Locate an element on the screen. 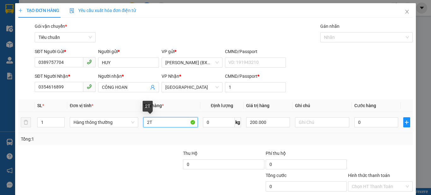 The width and height of the screenshot is (431, 195). span: Định lượng is located at coordinates (222, 105).